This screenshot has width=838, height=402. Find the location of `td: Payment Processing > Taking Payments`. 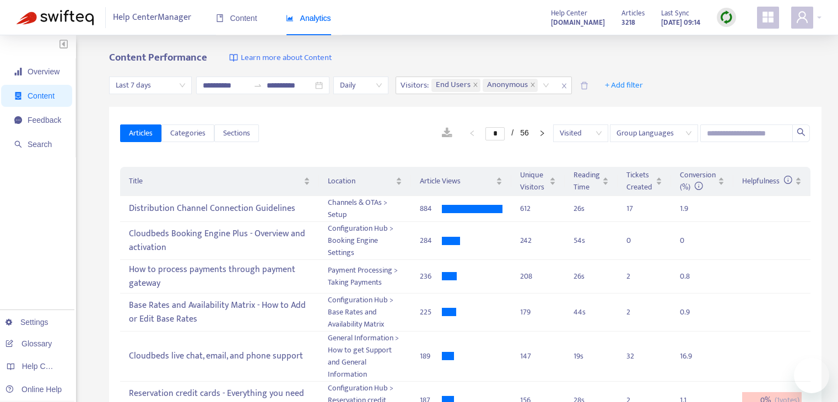

td: Payment Processing > Taking Payments is located at coordinates (365, 277).